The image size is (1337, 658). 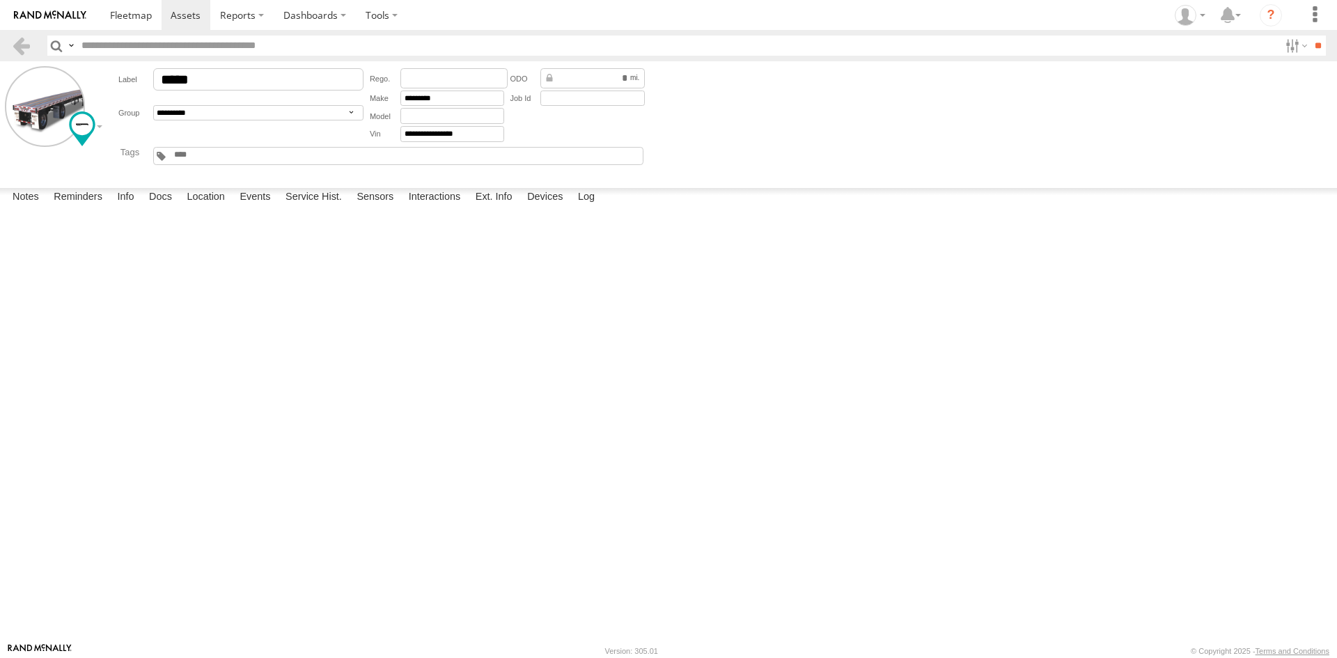 I want to click on label: Interactions, so click(x=435, y=198).